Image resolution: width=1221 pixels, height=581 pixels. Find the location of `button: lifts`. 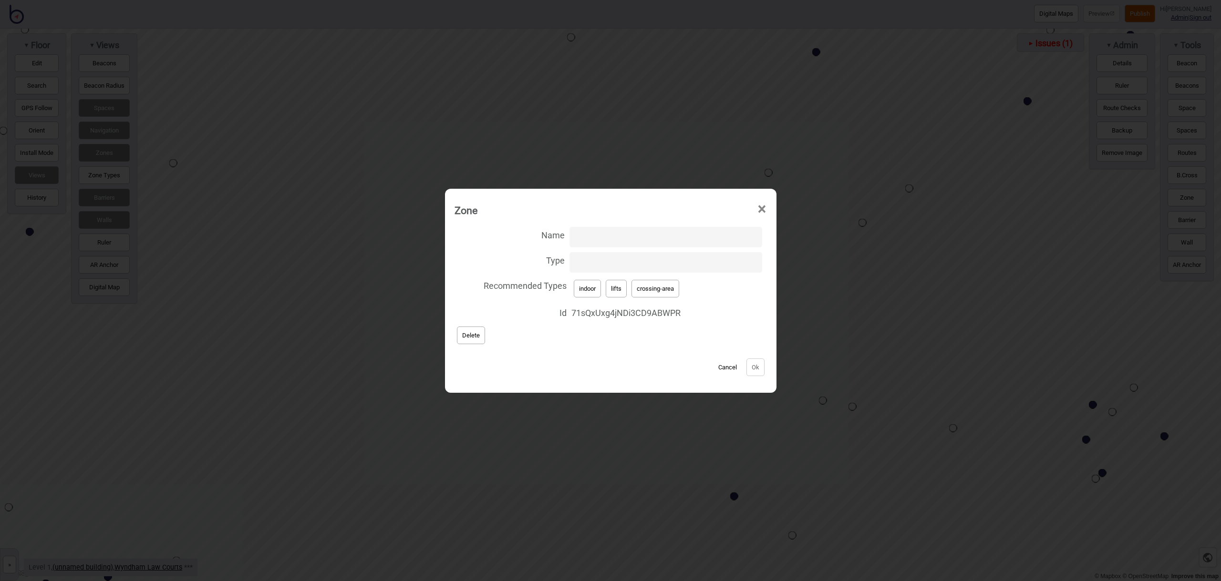

button: lifts is located at coordinates (616, 288).